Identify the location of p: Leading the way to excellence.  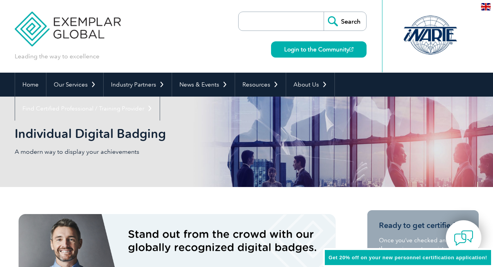
(57, 56).